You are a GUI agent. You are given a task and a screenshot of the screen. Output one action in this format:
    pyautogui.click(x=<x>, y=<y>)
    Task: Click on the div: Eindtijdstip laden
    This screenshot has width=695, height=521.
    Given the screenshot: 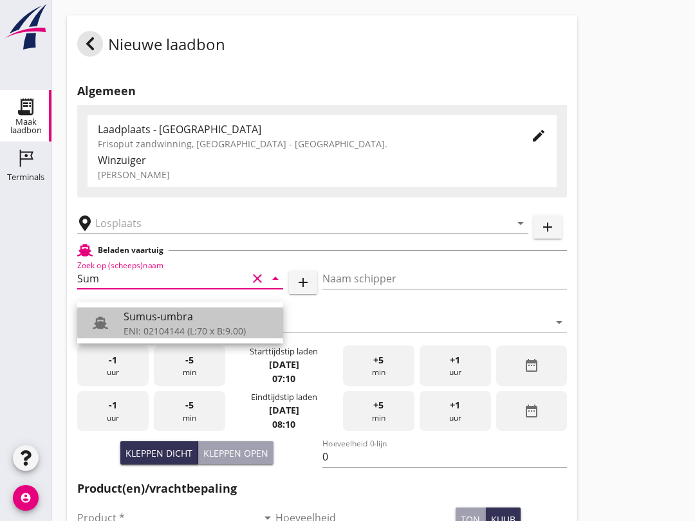 What is the action you would take?
    pyautogui.click(x=284, y=397)
    